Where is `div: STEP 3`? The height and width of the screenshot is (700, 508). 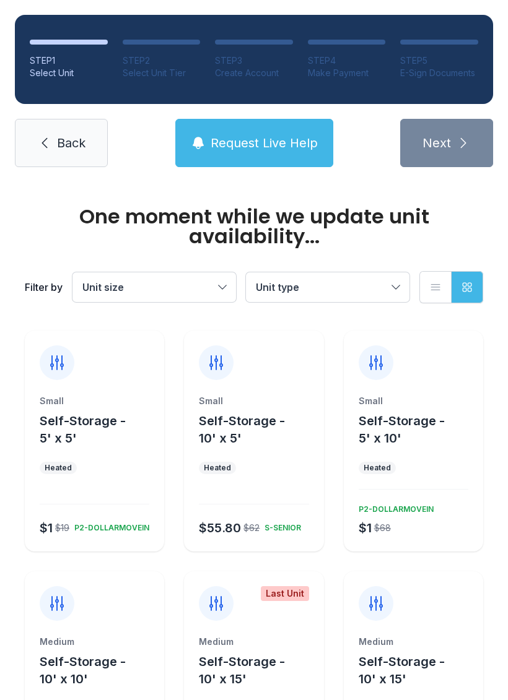
div: STEP 3 is located at coordinates (254, 61).